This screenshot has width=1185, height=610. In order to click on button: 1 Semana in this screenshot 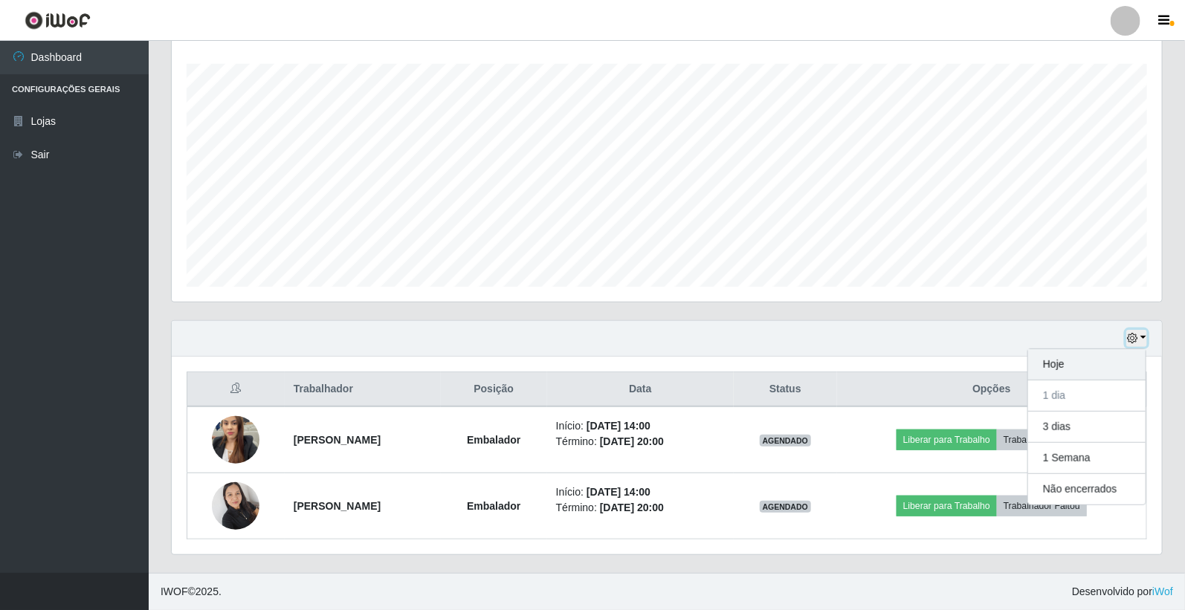, I will do `click(1087, 459)`.